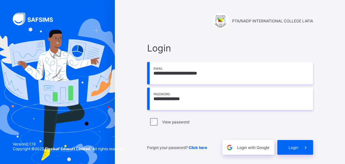 The image size is (345, 164). I want to click on span: Click here, so click(198, 147).